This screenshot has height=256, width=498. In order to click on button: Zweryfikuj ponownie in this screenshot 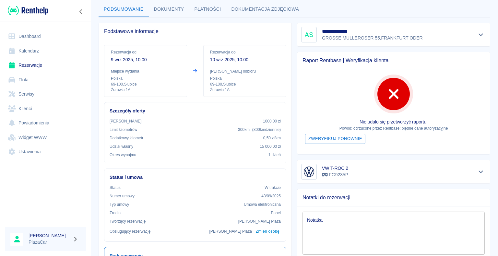, I will do `click(335, 139)`.